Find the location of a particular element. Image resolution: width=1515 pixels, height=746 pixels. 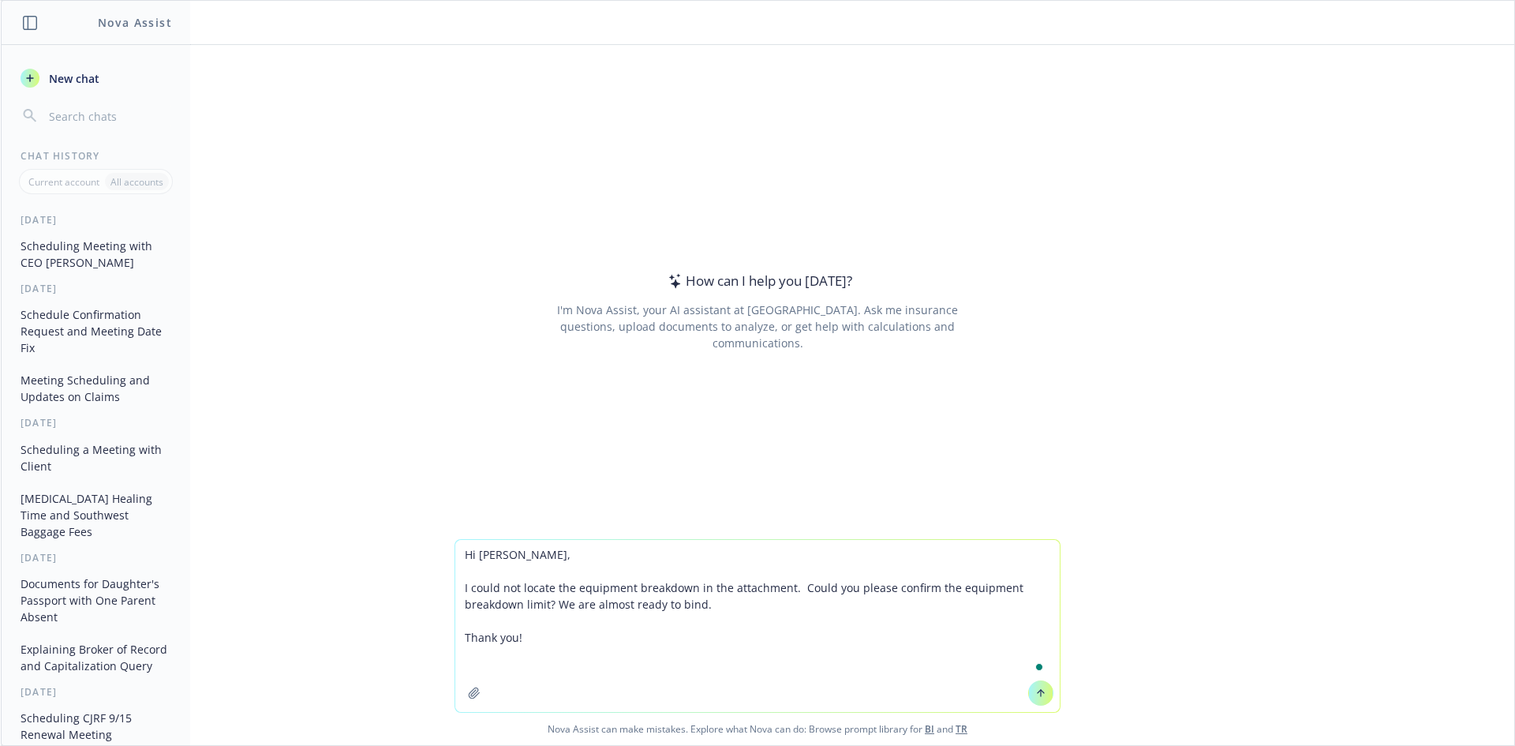

input: Search chats is located at coordinates (108, 116).